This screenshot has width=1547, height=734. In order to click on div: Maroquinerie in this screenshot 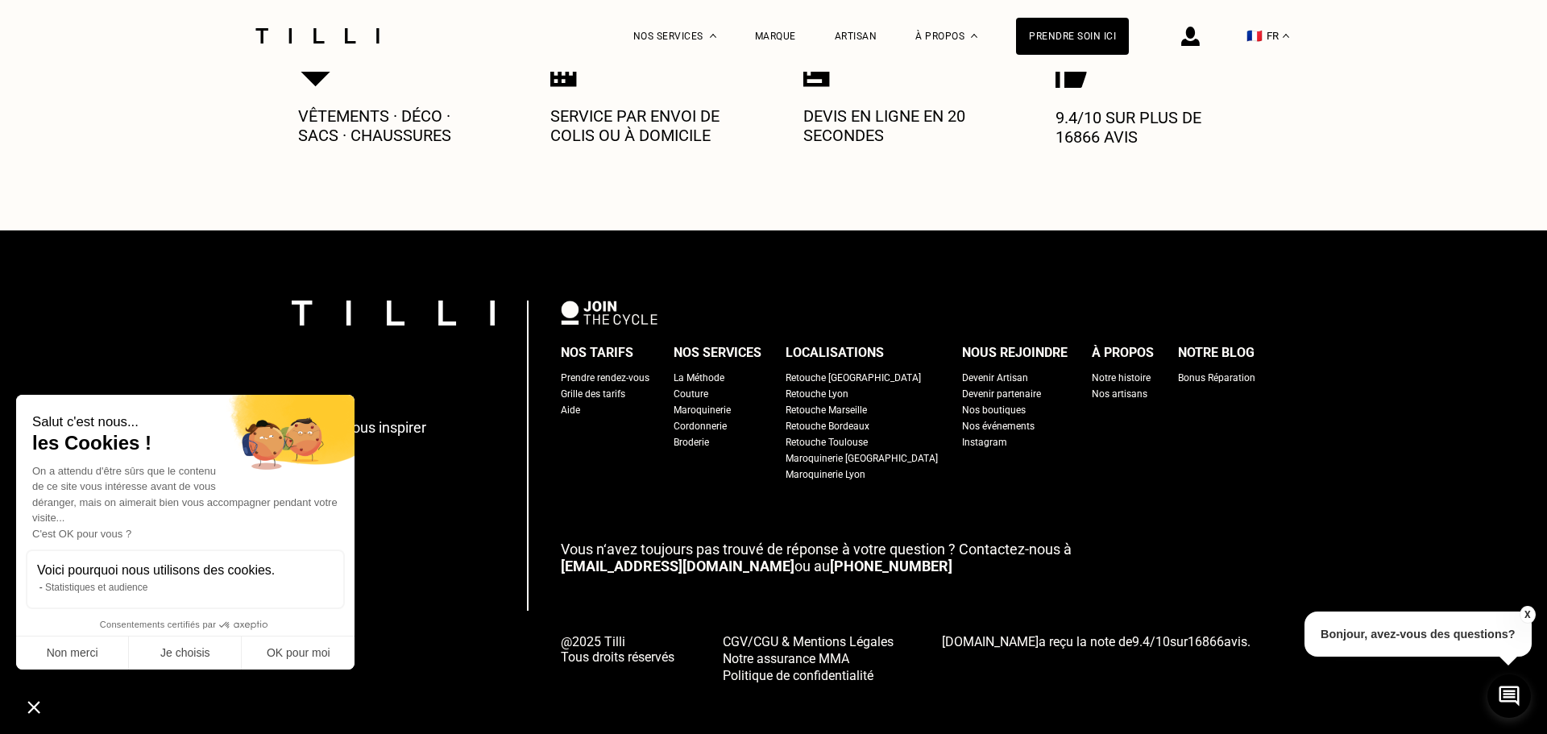, I will do `click(702, 410)`.